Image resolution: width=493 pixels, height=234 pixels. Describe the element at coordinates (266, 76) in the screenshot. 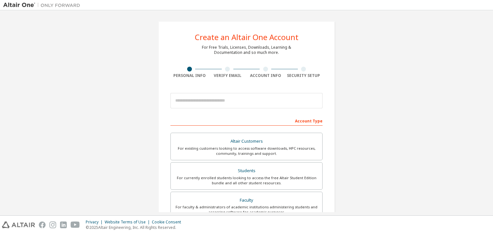

I see `div: Account Info` at that location.